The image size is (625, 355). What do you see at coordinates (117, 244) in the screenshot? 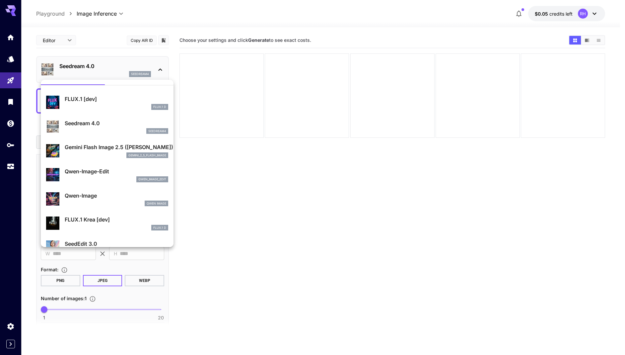
I see `p: SeedEdit 3.0` at bounding box center [117, 244].